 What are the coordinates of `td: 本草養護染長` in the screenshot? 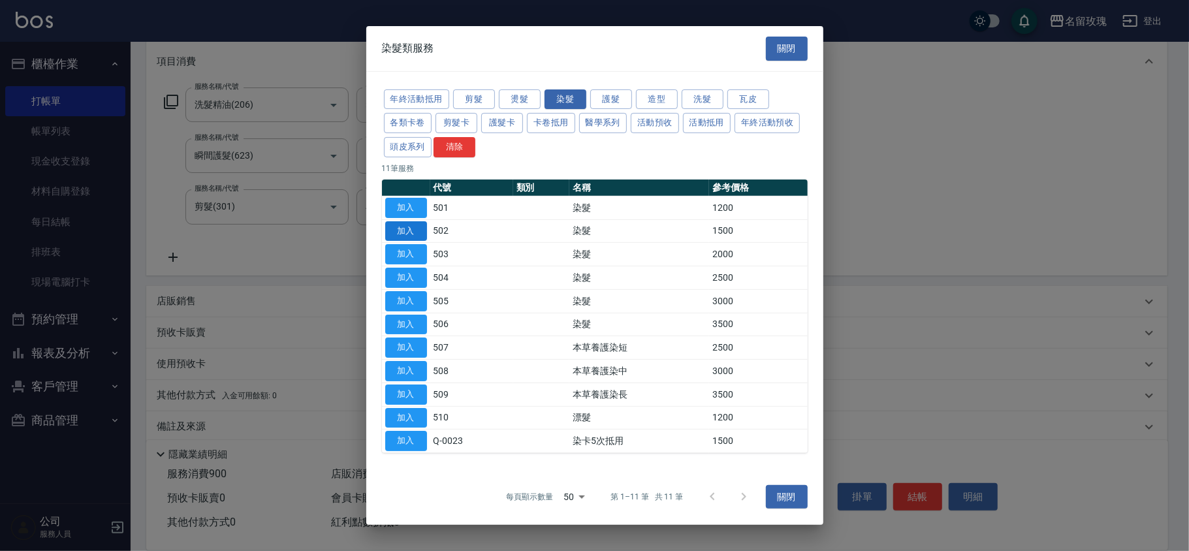 It's located at (639, 394).